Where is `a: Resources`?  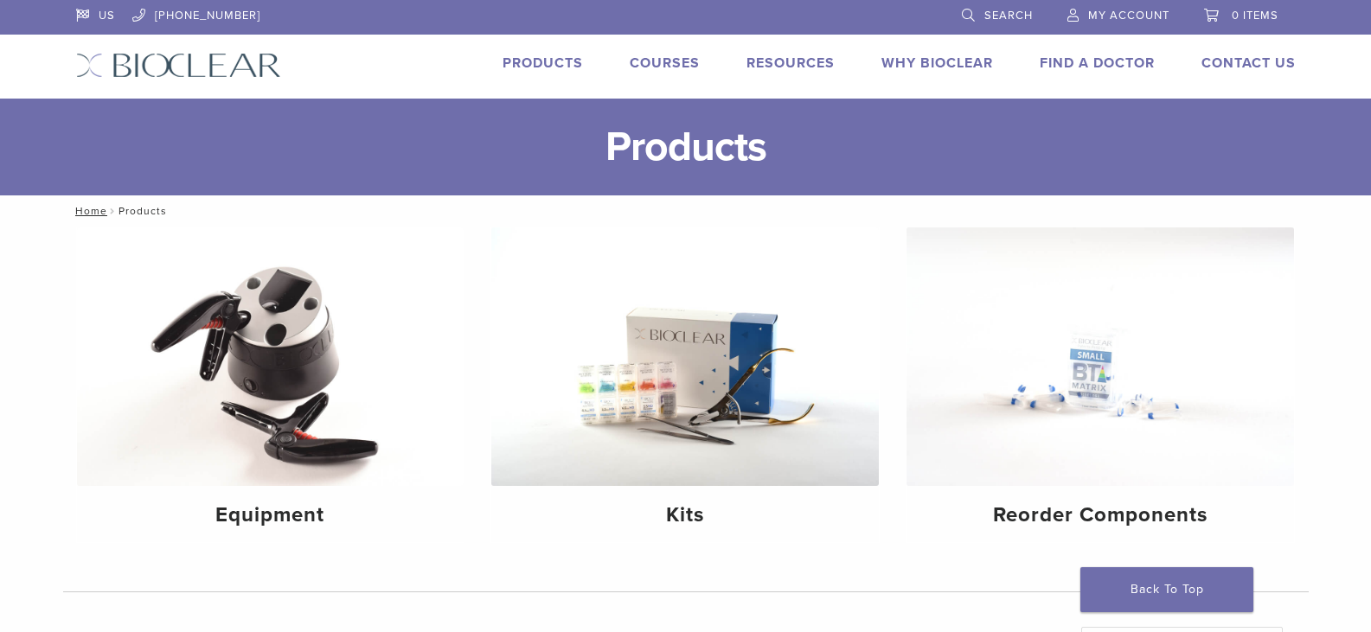
a: Resources is located at coordinates (790, 63).